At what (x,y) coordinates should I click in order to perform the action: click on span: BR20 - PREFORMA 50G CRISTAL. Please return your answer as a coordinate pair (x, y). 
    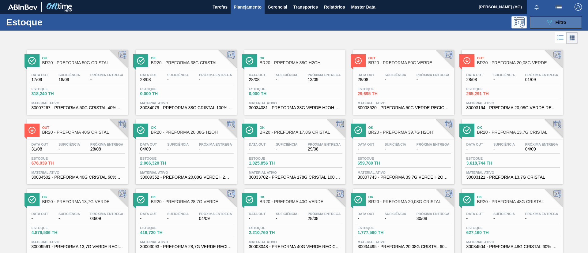
    Looking at the image, I should click on (84, 63).